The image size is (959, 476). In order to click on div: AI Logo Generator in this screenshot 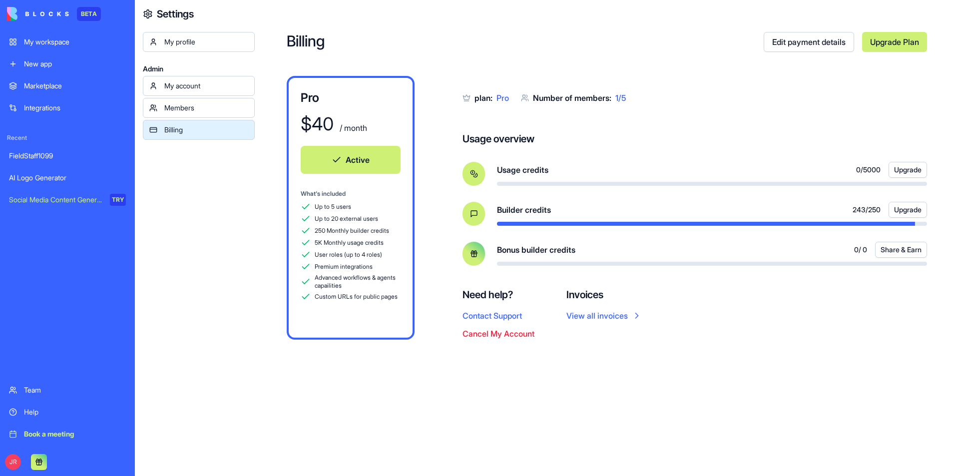, I will do `click(67, 178)`.